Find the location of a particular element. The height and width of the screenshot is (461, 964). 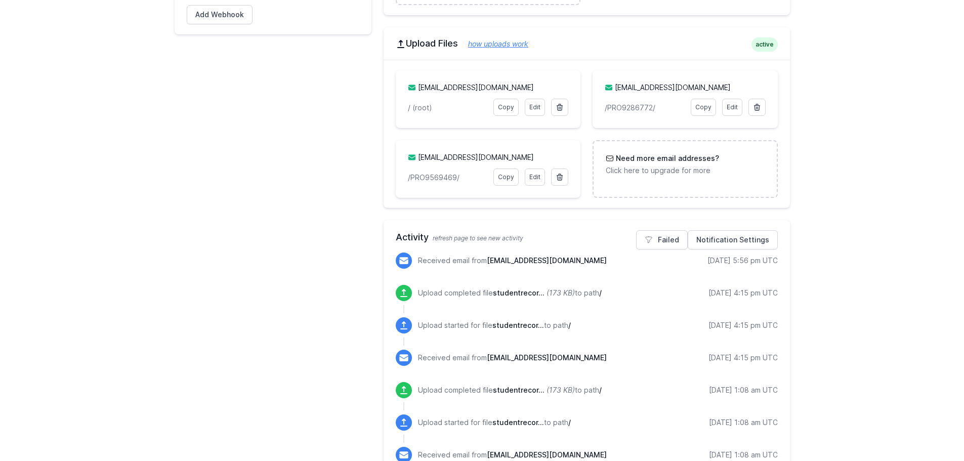

h3: Need more email addresses? is located at coordinates (666, 158).